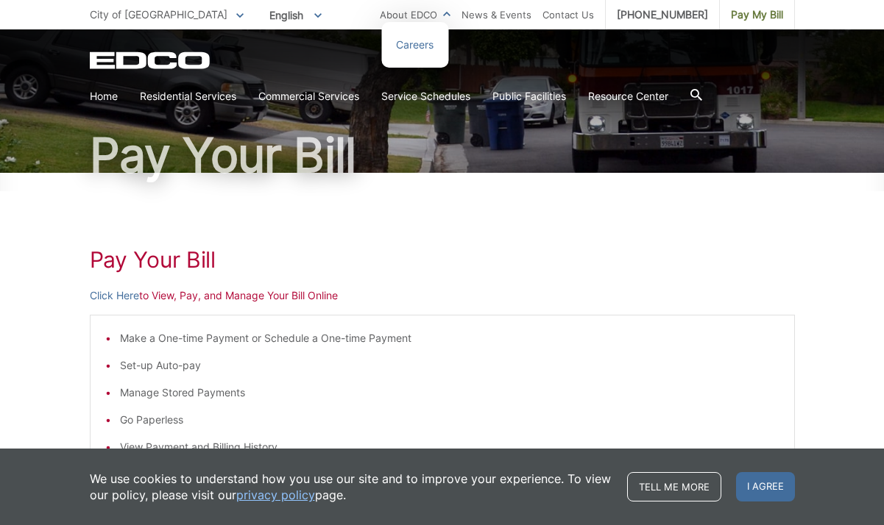  I want to click on a: Contact Us, so click(568, 15).